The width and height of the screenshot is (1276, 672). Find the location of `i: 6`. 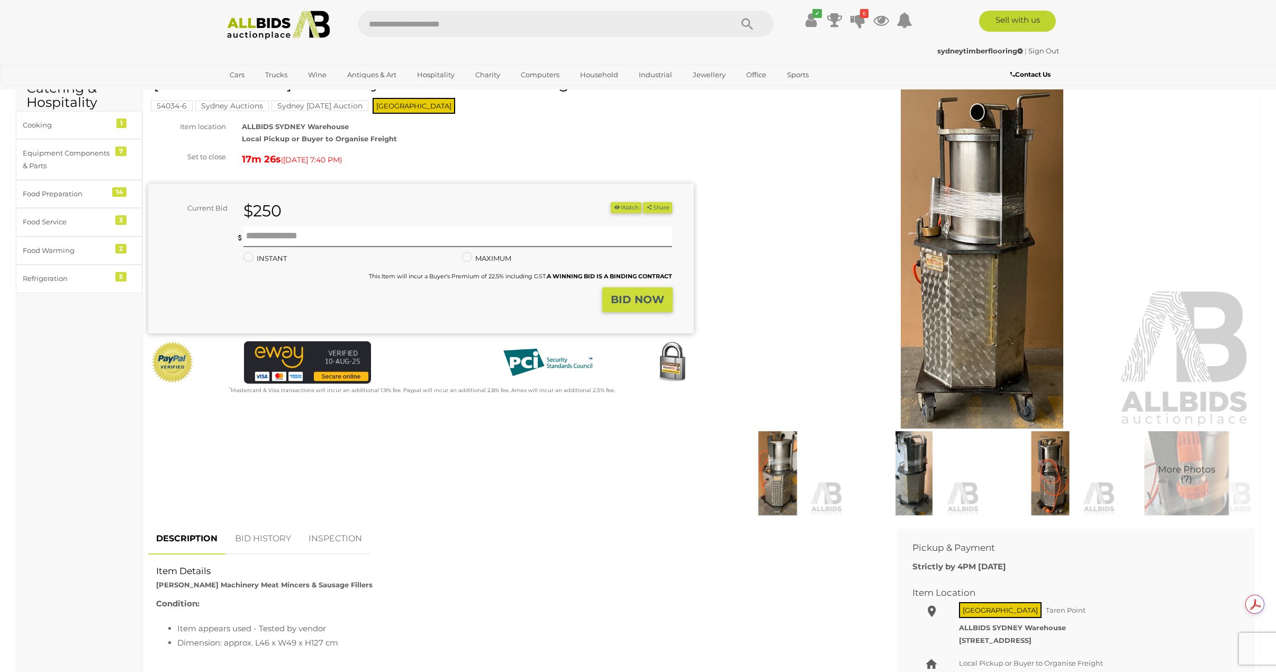

i: 6 is located at coordinates (864, 13).